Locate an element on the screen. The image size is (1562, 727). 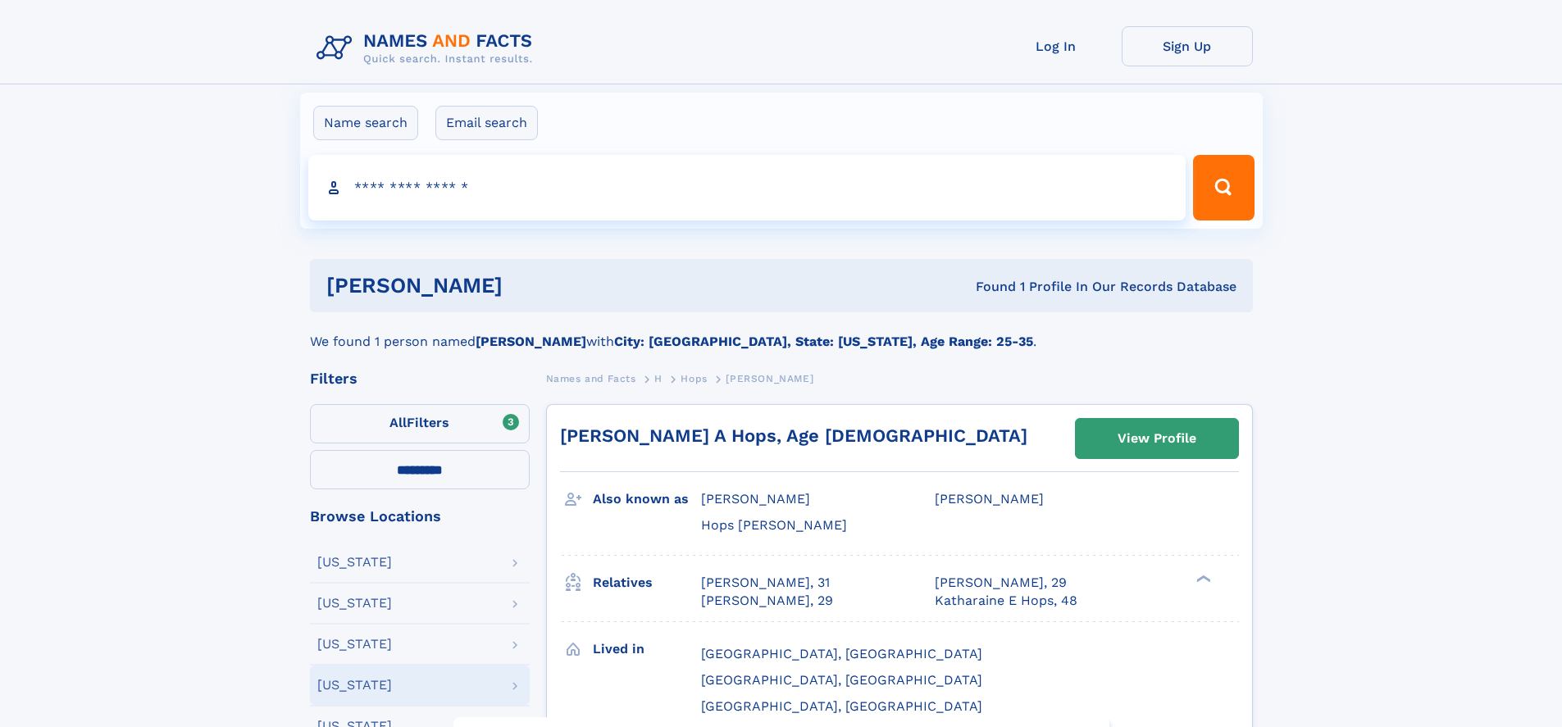
label: Email search is located at coordinates (486, 123).